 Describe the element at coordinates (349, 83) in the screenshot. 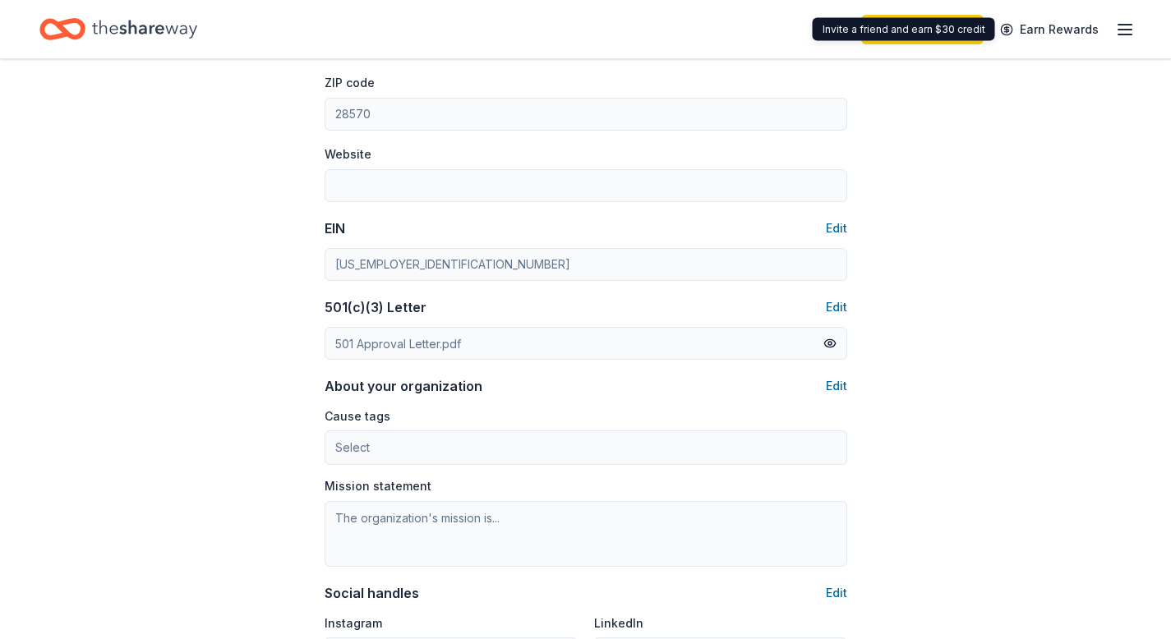

I see `label: ZIP code` at that location.